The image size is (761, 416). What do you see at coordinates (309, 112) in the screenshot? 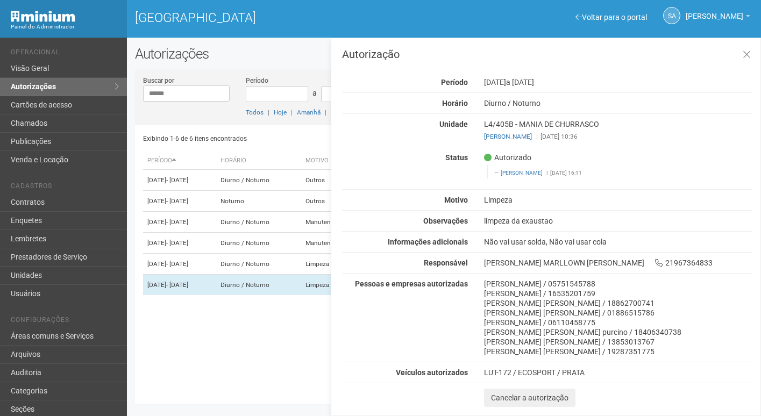
I see `a: Amanhã` at bounding box center [309, 112].